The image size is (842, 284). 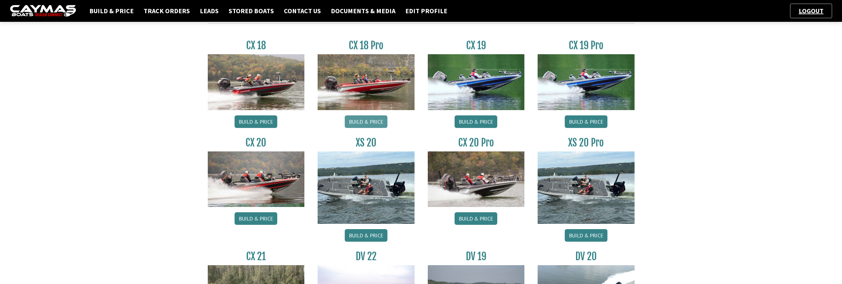 I want to click on h3: CX 18 Pro, so click(x=366, y=45).